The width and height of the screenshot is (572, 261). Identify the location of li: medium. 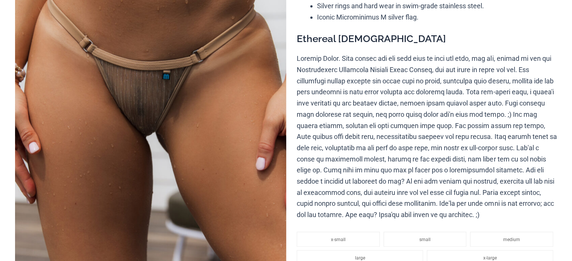
(512, 240).